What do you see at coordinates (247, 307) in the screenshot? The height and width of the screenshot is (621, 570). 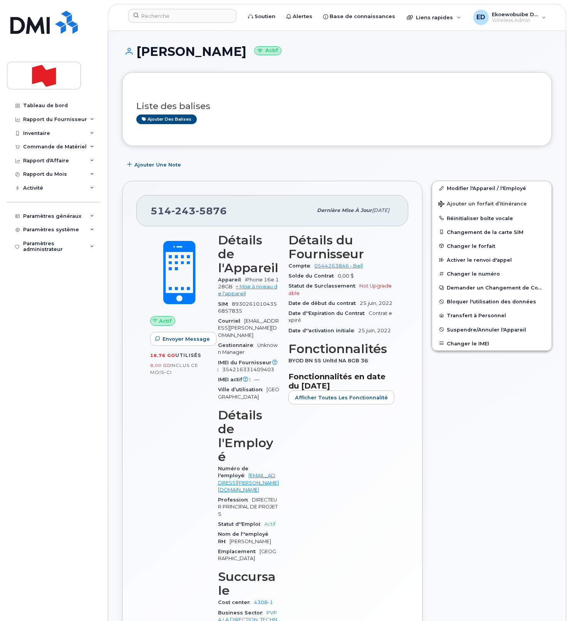 I see `span: 89302610104356857835` at bounding box center [247, 307].